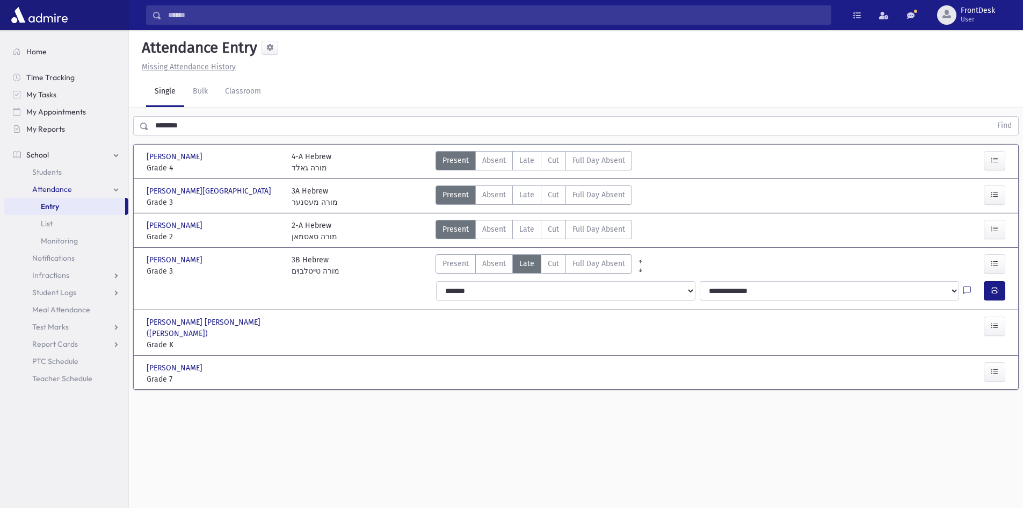  Describe the element at coordinates (214, 236) in the screenshot. I see `span: Grade 2` at that location.